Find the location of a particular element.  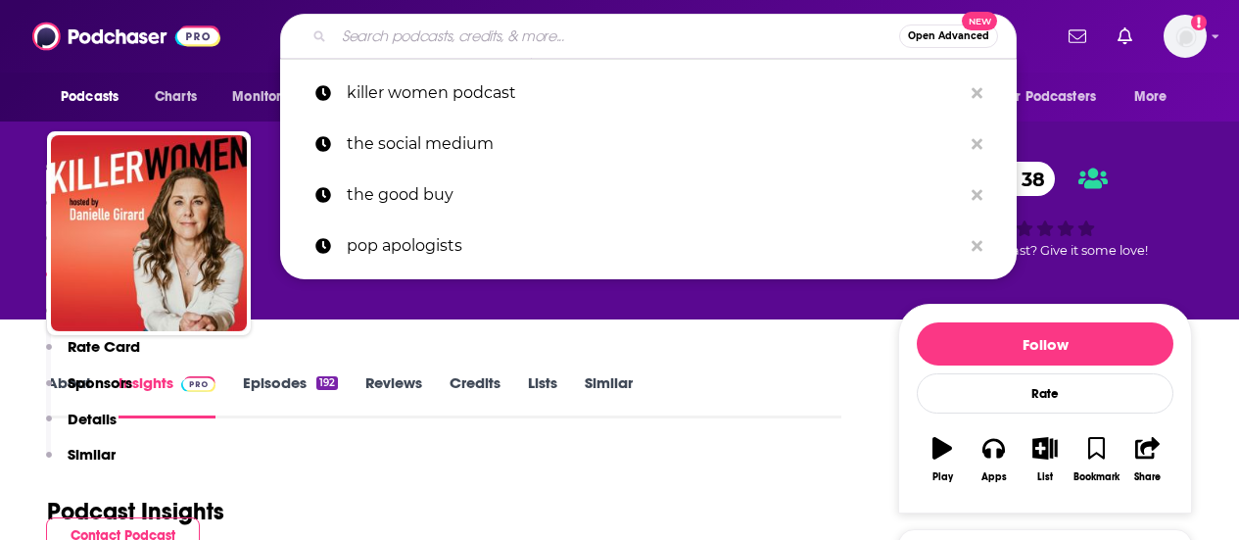

input: Search podcasts, credits, & more... is located at coordinates (616, 36).